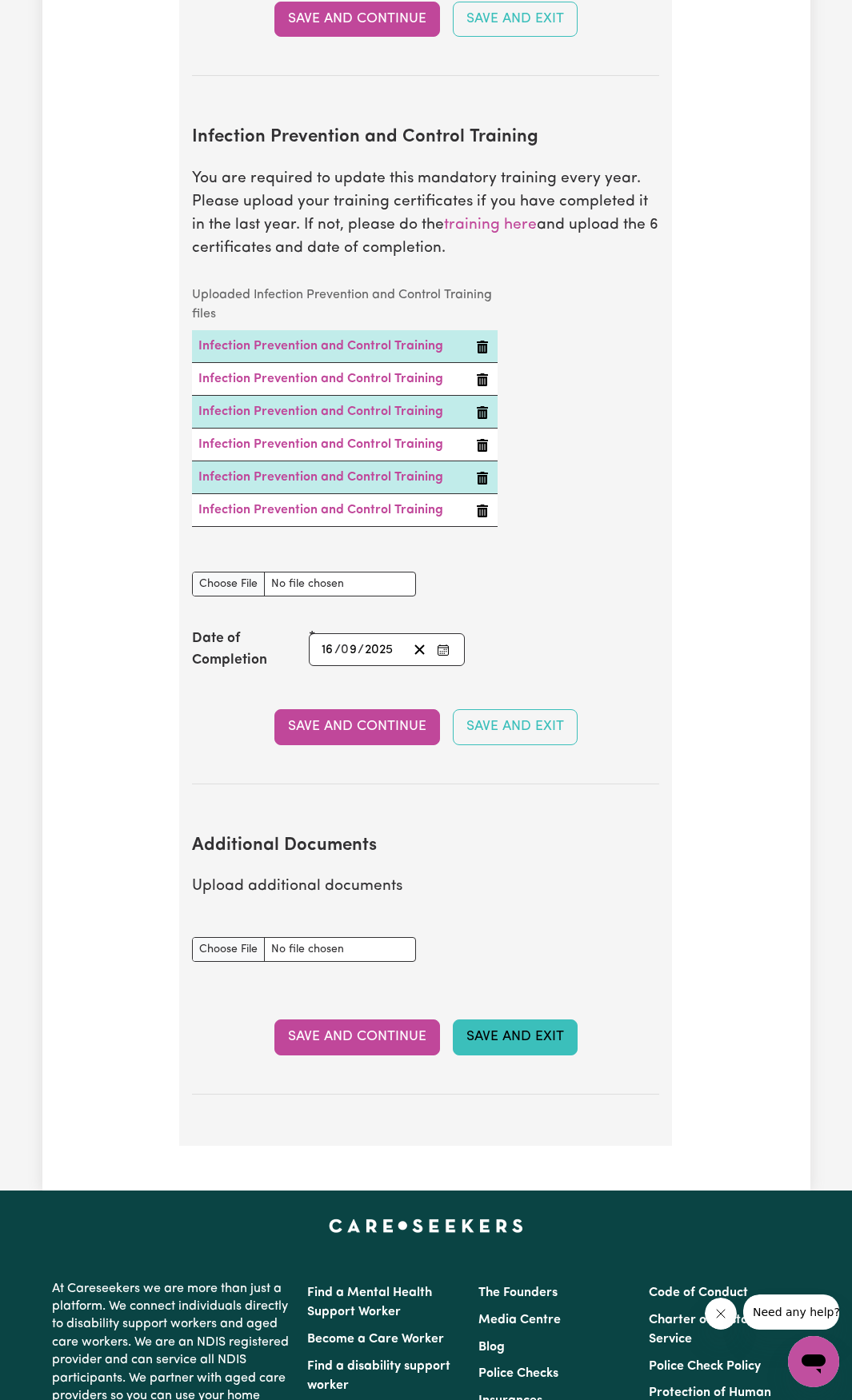  What do you see at coordinates (518, 1374) in the screenshot?
I see `a: Police Checks` at bounding box center [518, 1374].